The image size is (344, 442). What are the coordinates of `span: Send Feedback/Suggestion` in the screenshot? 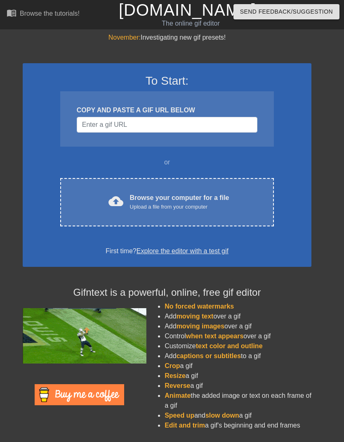 It's located at (286, 12).